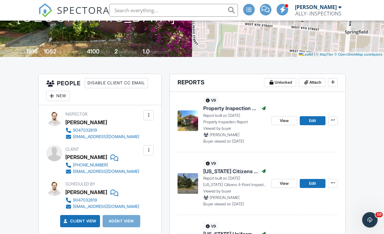 Image resolution: width=384 pixels, height=234 pixels. Describe the element at coordinates (116, 51) in the screenshot. I see `div: 2` at that location.